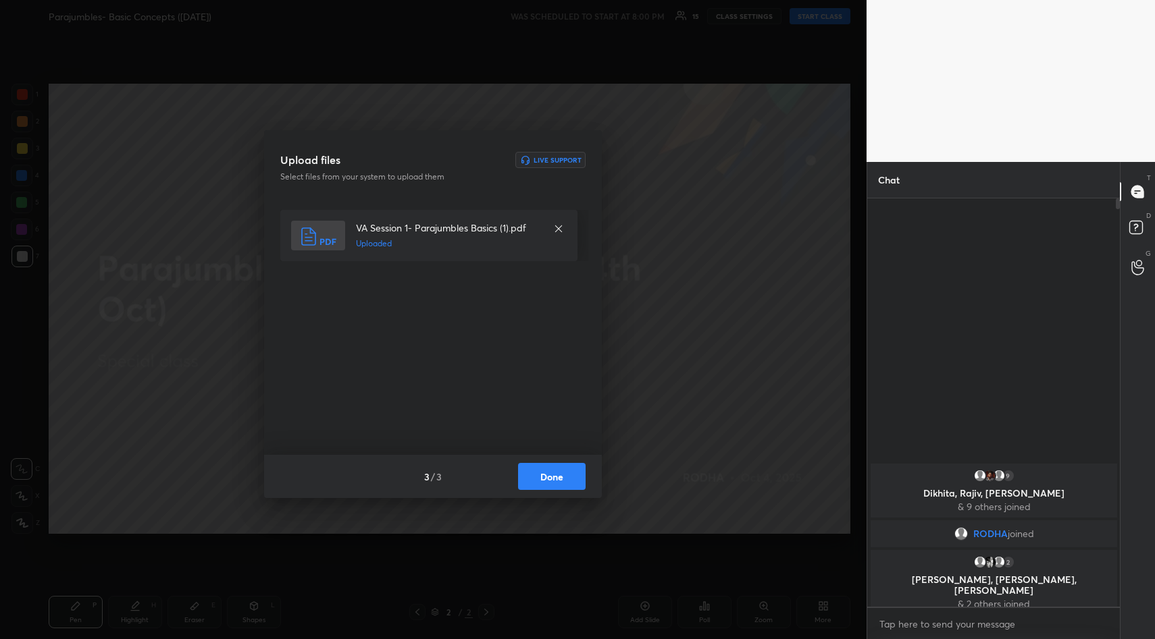  I want to click on h4: VA Session 1- Parajumbles Basics (1).pdf, so click(448, 228).